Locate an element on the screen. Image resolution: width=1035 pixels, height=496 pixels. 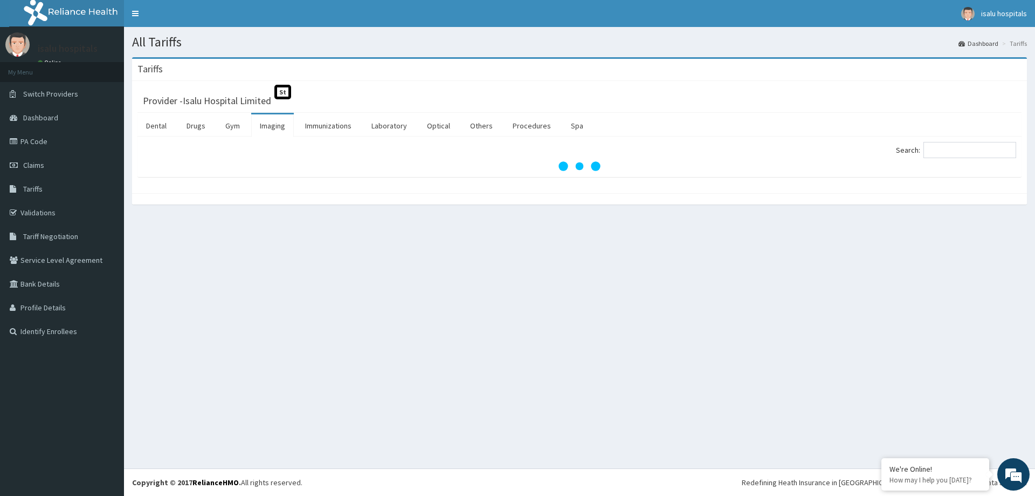
span: Switch Providers is located at coordinates (51, 94).